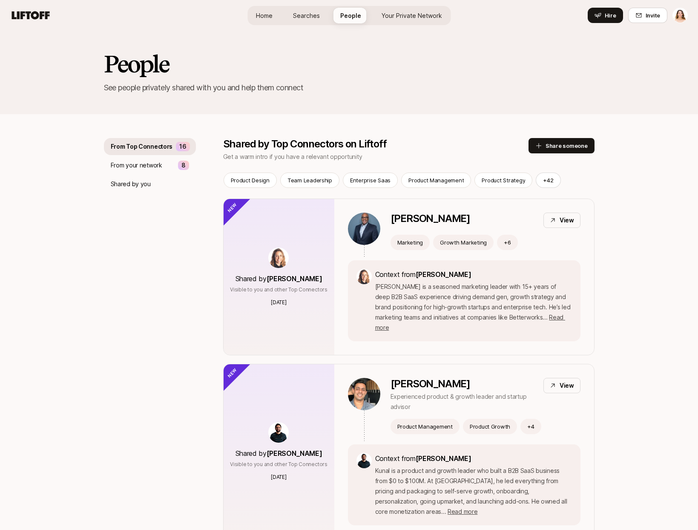 This screenshot has height=530, width=698. I want to click on p: Experienced product & growth leader and startup advisor, so click(463, 402).